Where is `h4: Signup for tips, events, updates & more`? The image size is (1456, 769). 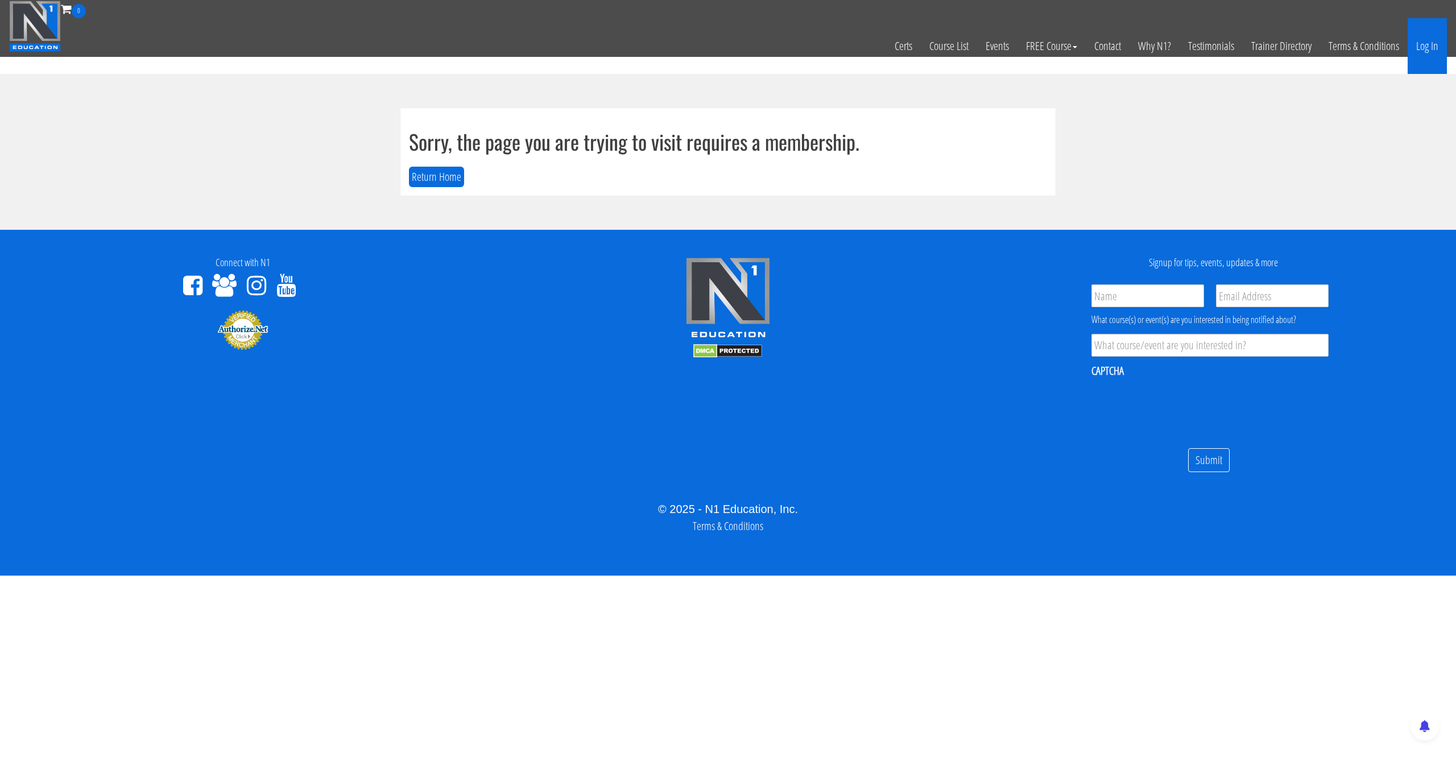
h4: Signup for tips, events, updates & more is located at coordinates (1213, 263).